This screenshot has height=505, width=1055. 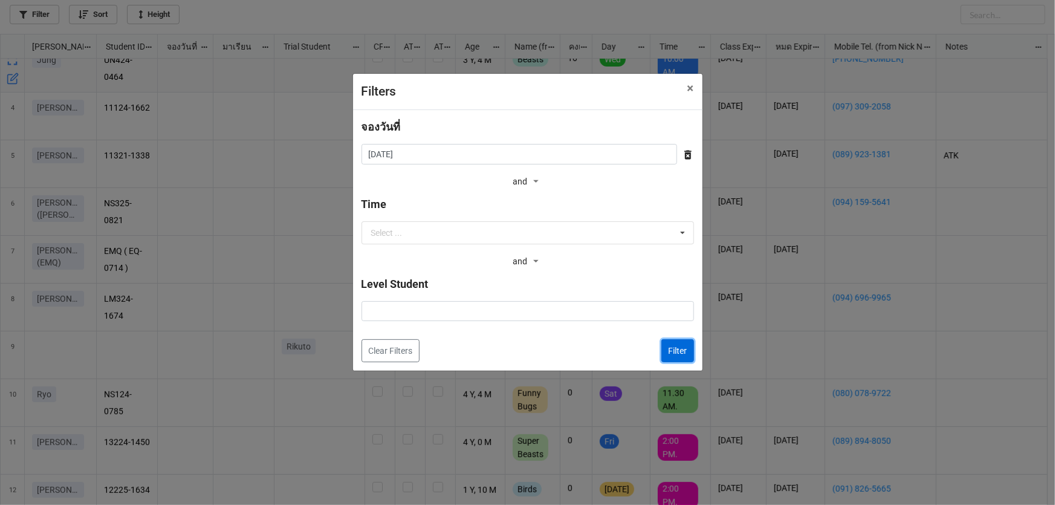 I want to click on label: Level Student, so click(x=395, y=284).